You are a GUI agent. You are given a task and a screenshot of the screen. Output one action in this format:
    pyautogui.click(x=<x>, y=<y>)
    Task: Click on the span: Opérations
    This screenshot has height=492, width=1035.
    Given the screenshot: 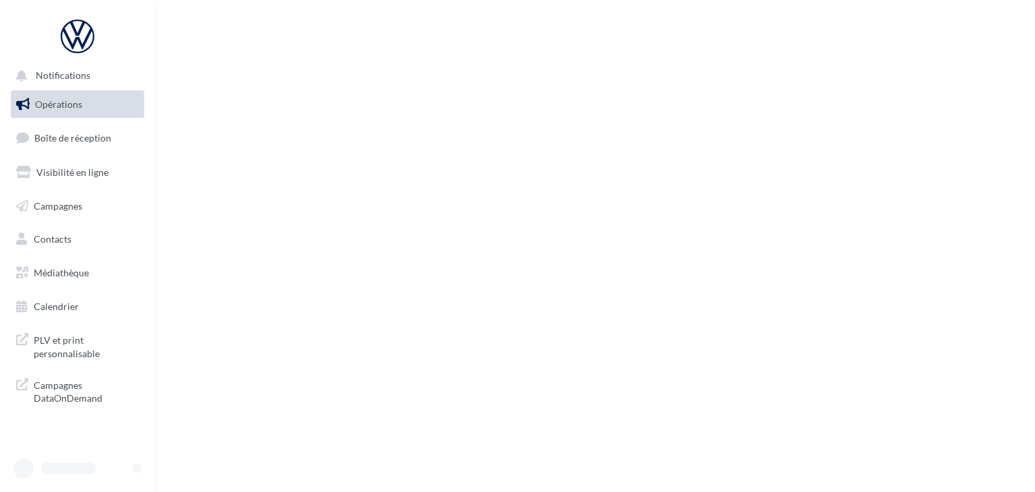 What is the action you would take?
    pyautogui.click(x=59, y=104)
    